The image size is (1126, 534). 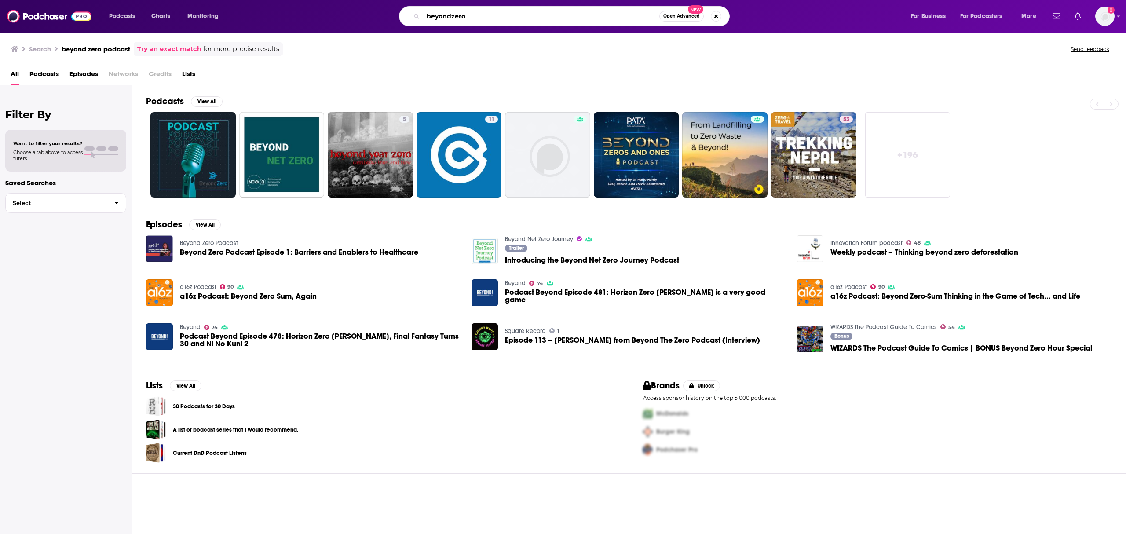 I want to click on button: Show profile menu, so click(x=1105, y=16).